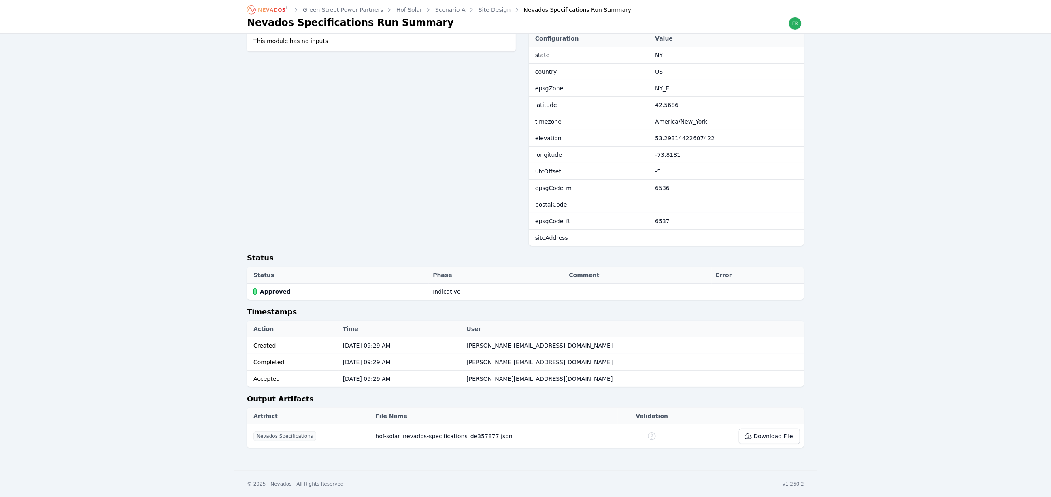 The width and height of the screenshot is (1051, 497). Describe the element at coordinates (450, 10) in the screenshot. I see `a: Scenario A` at that location.